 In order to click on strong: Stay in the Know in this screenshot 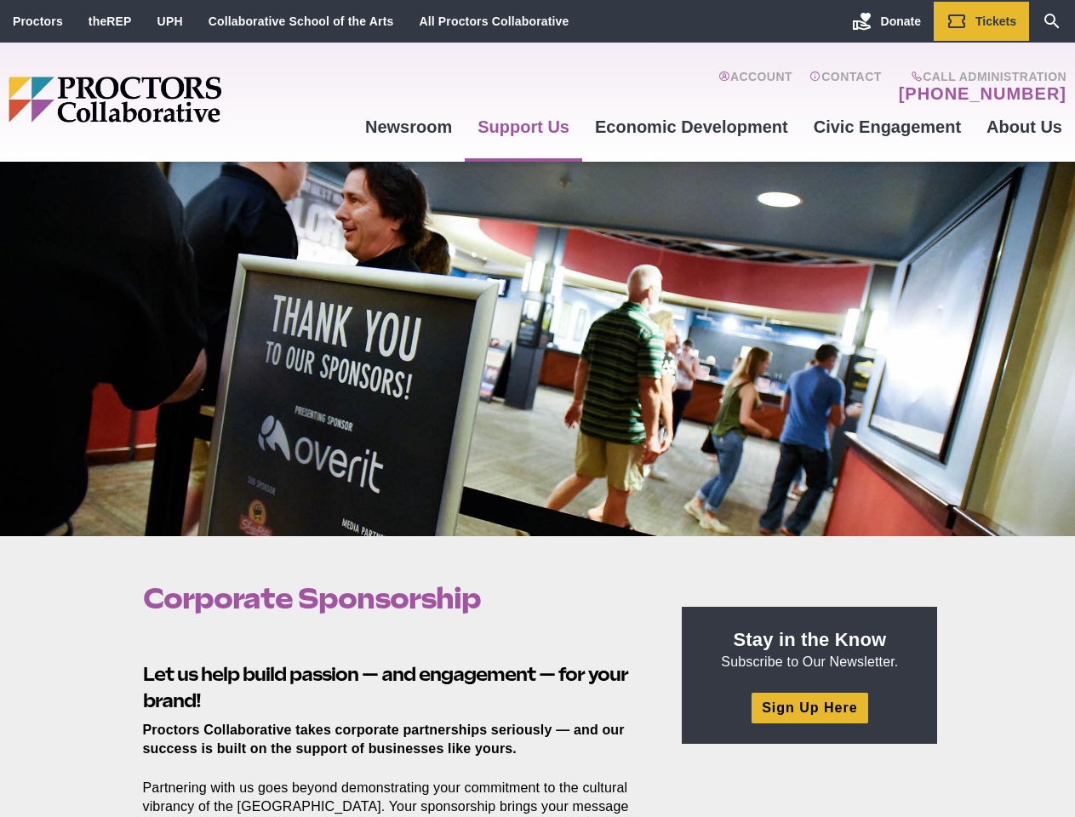, I will do `click(810, 639)`.